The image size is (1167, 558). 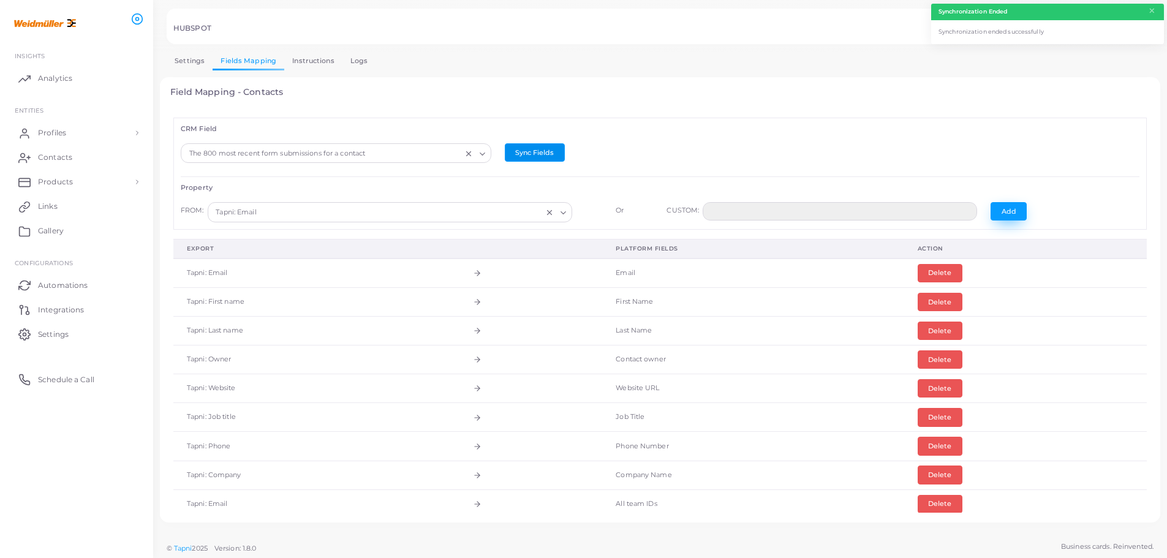 What do you see at coordinates (45, 23) in the screenshot?
I see `a: logo` at bounding box center [45, 23].